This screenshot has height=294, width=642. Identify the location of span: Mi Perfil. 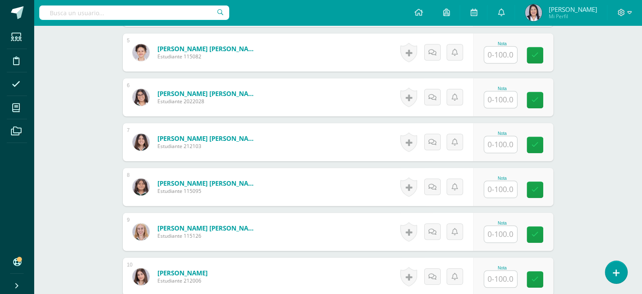
(573, 16).